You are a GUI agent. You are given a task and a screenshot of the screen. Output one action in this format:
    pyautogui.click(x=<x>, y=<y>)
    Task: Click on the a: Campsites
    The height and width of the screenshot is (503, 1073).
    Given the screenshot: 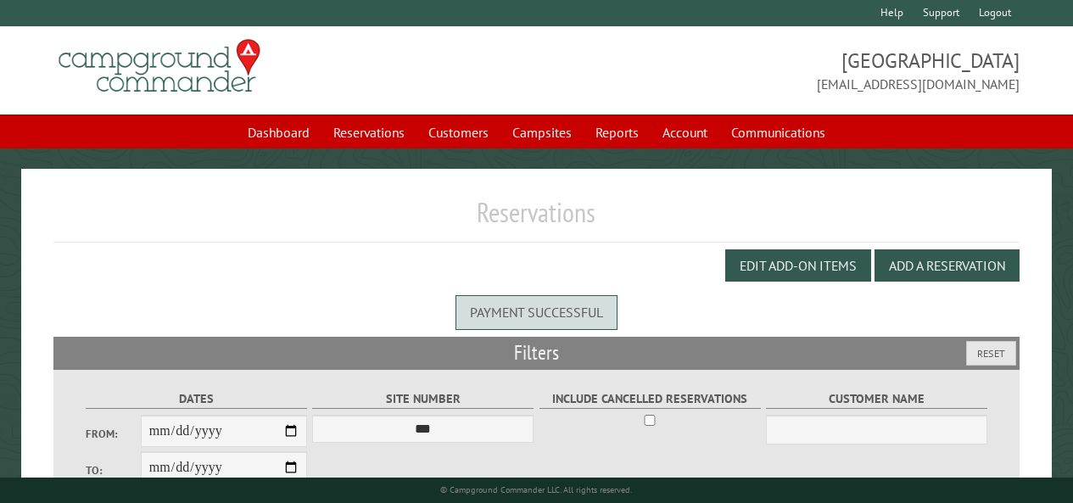 What is the action you would take?
    pyautogui.click(x=542, y=132)
    